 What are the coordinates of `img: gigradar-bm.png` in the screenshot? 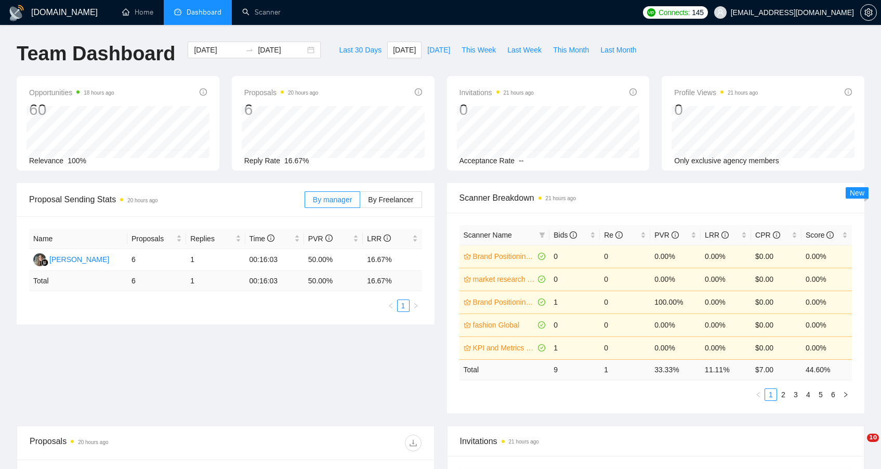 It's located at (45, 262).